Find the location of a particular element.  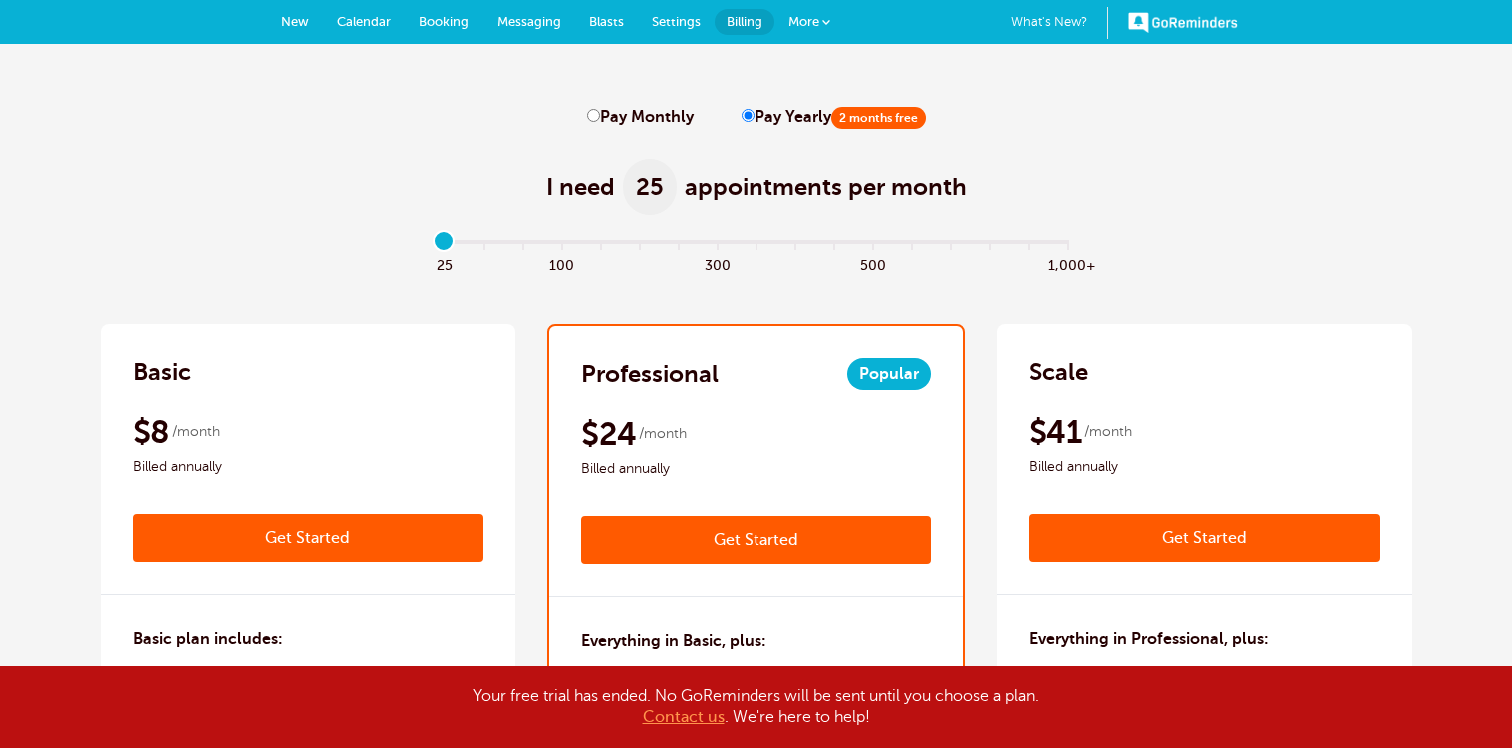

span: Billing is located at coordinates (745, 21).